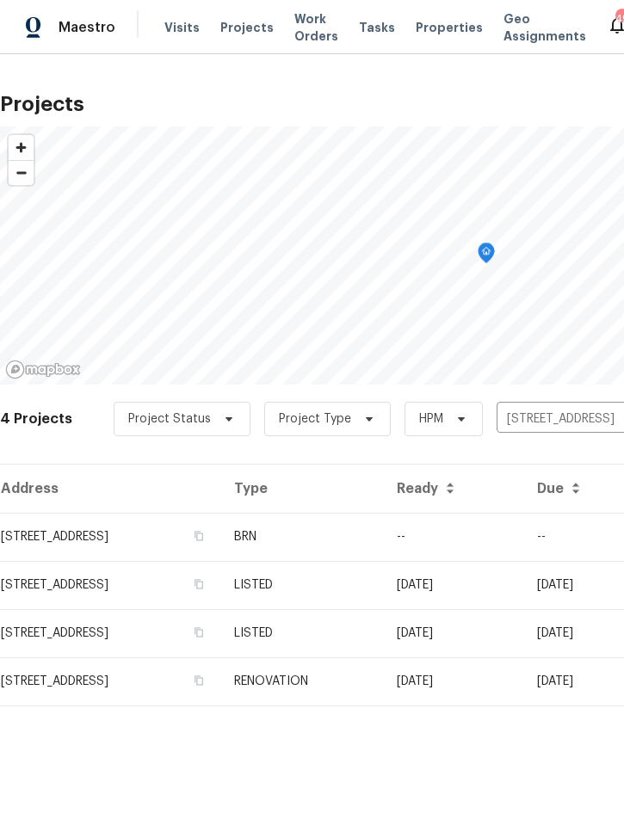  Describe the element at coordinates (301, 488) in the screenshot. I see `th: Type` at that location.